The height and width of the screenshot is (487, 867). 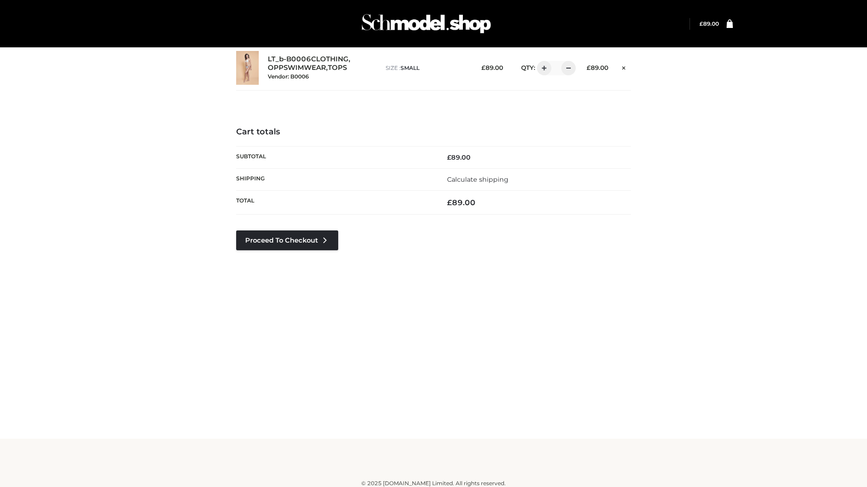 What do you see at coordinates (247, 68) in the screenshot?
I see `img: LT_b-B0006 - SMALL` at bounding box center [247, 68].